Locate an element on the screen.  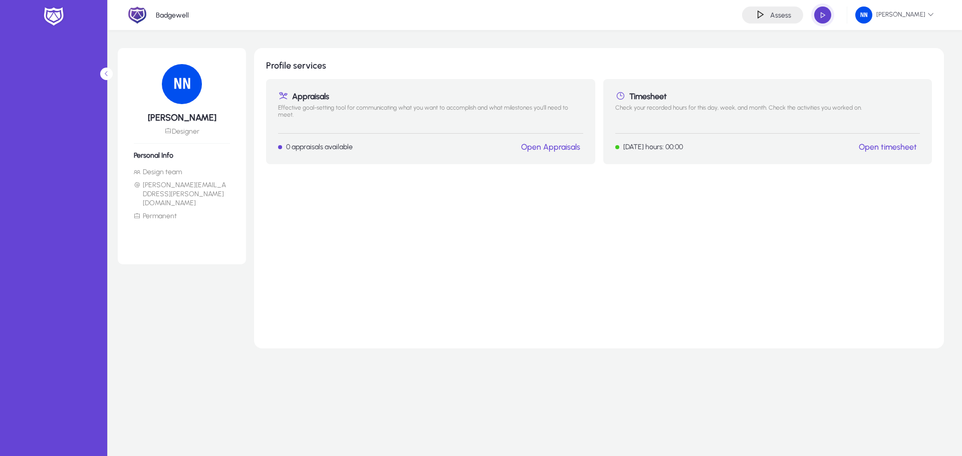
p: Designer is located at coordinates (182, 131).